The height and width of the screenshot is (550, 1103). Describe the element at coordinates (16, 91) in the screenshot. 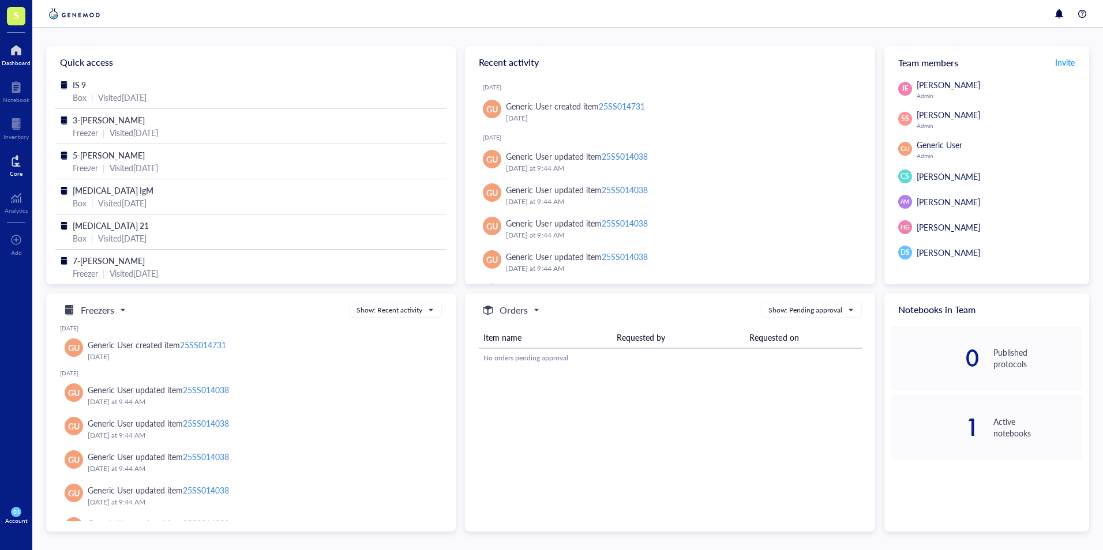

I see `a: Notebook` at that location.